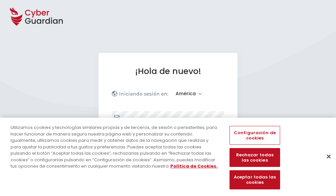 This screenshot has width=336, height=196. I want to click on button: Configuración de cookies, Abre el cuadro de diálogo del centro de preferencias., so click(255, 135).